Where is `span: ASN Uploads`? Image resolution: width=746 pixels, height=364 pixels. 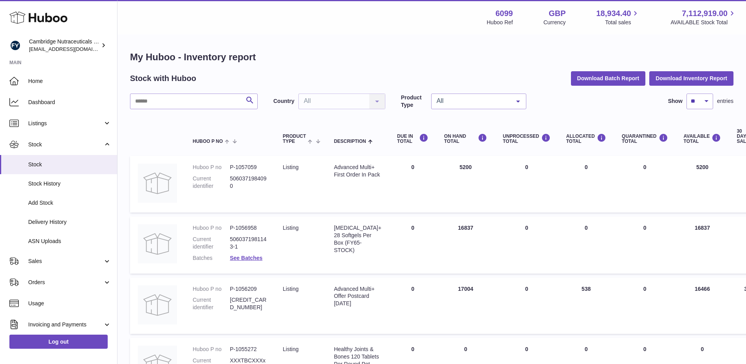
span: ASN Uploads is located at coordinates (70, 241).